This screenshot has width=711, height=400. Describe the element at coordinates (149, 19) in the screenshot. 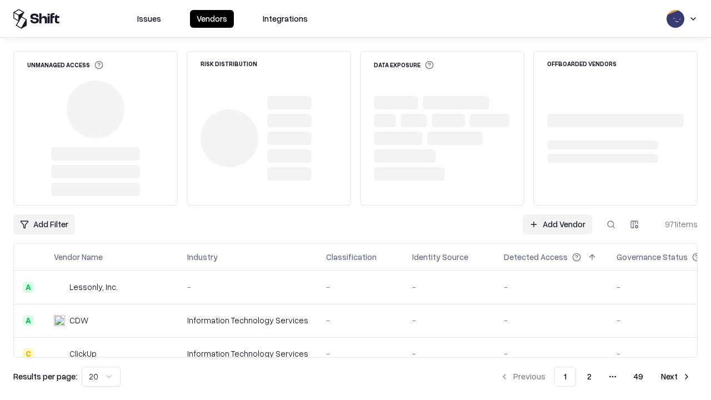

I see `button: Issues` at that location.